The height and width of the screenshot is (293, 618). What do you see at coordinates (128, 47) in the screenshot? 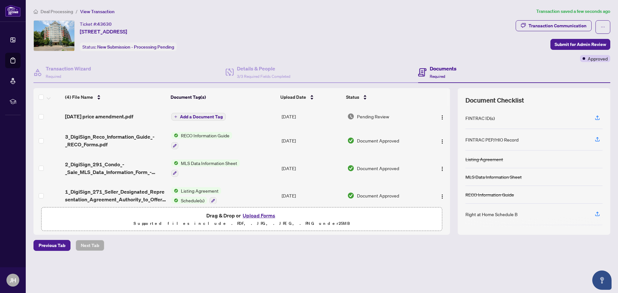
I see `div: Status:` at bounding box center [128, 47].